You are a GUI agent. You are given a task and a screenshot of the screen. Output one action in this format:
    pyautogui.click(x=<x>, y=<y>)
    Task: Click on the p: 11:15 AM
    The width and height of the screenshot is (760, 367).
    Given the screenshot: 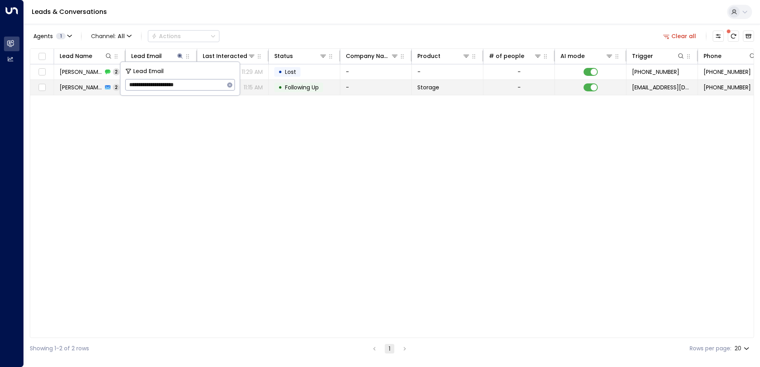 What is the action you would take?
    pyautogui.click(x=253, y=87)
    